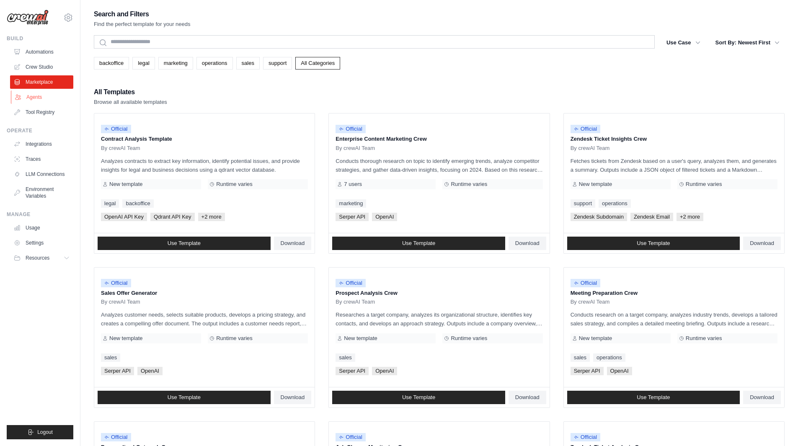 The width and height of the screenshot is (798, 446). I want to click on h2: Search and Filters, so click(142, 14).